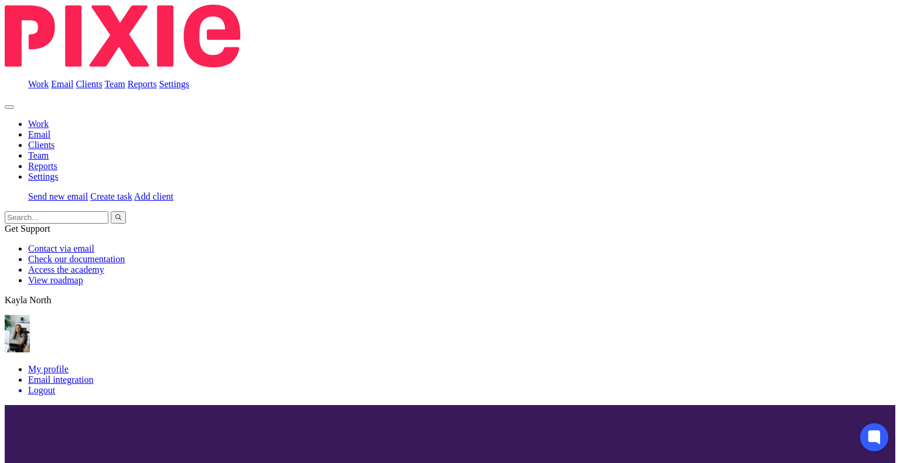 The height and width of the screenshot is (463, 900). I want to click on span: My profile, so click(48, 369).